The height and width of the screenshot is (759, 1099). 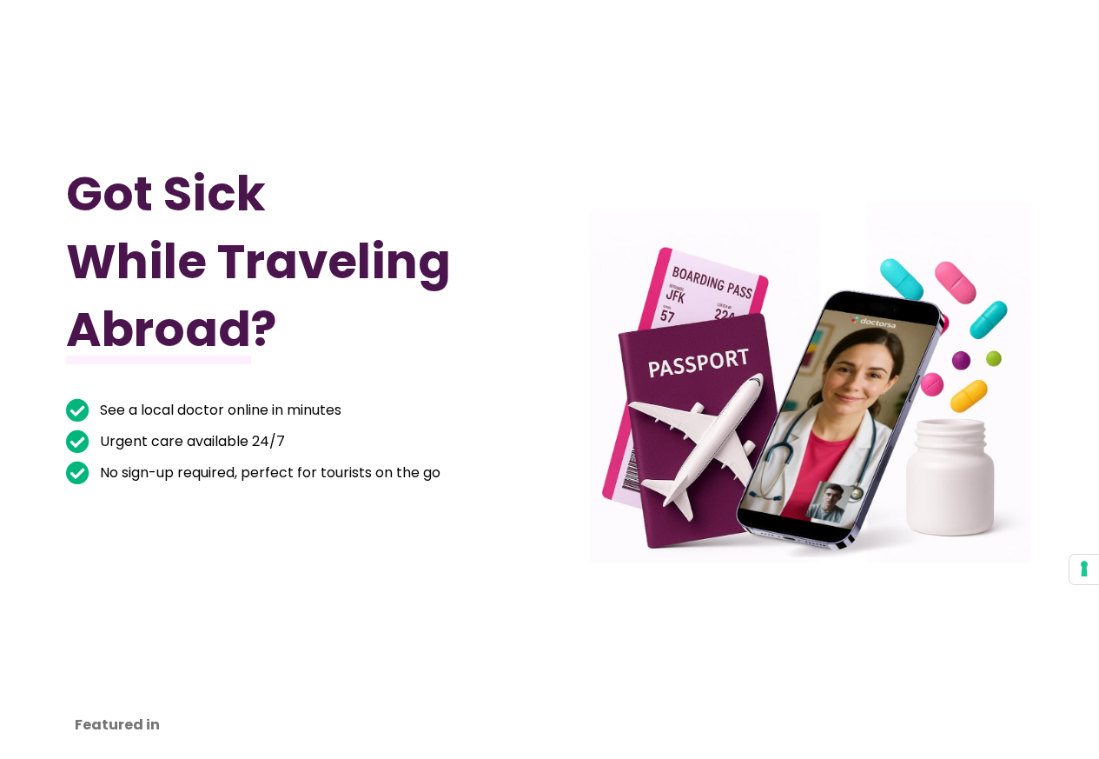 What do you see at coordinates (218, 410) in the screenshot?
I see `span: See a local doctor online in minutes` at bounding box center [218, 410].